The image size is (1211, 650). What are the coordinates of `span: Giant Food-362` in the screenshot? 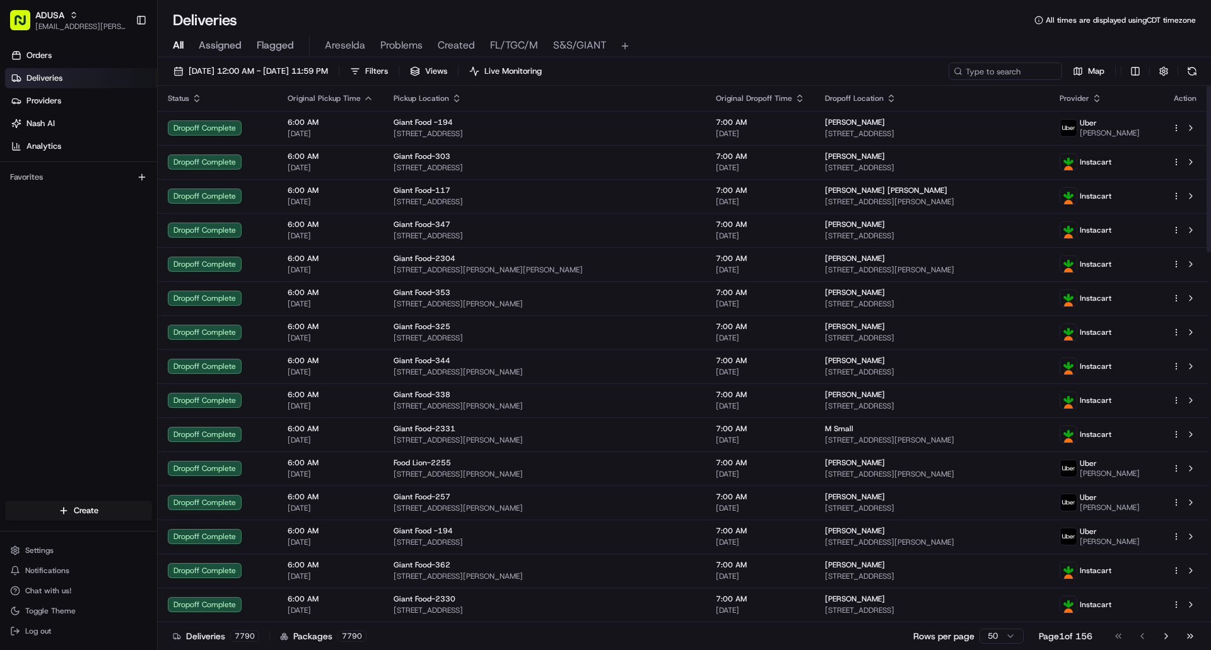 It's located at (422, 565).